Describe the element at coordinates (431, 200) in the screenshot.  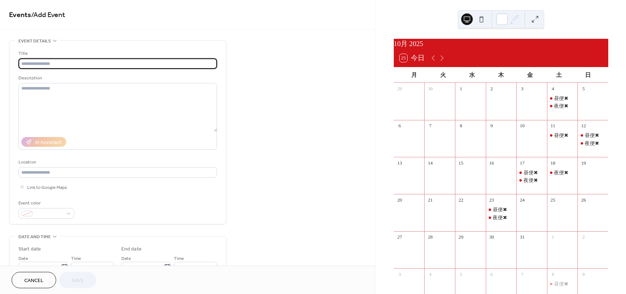
I see `div: 21` at that location.